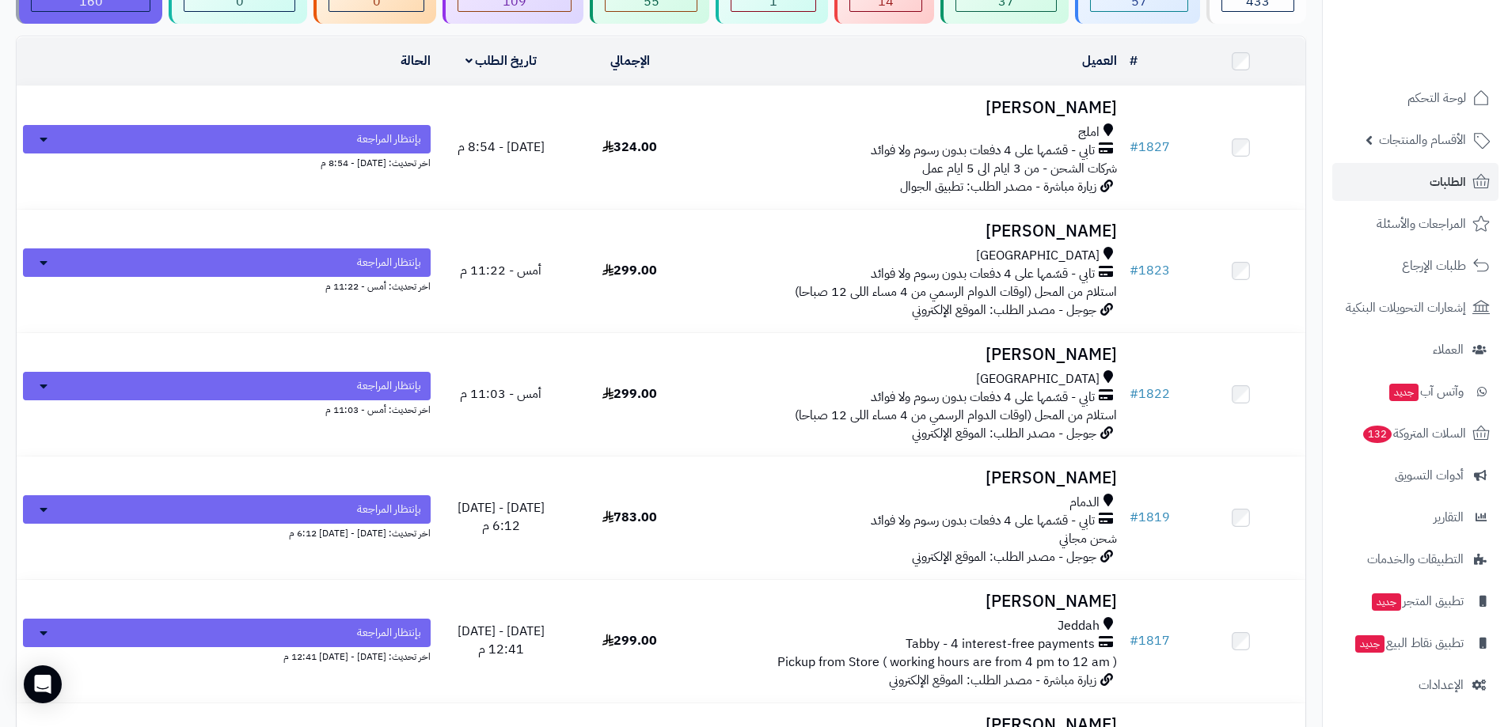 This screenshot has width=1508, height=727. I want to click on a: تطبيق نقاط البيعجديد, so click(1415, 644).